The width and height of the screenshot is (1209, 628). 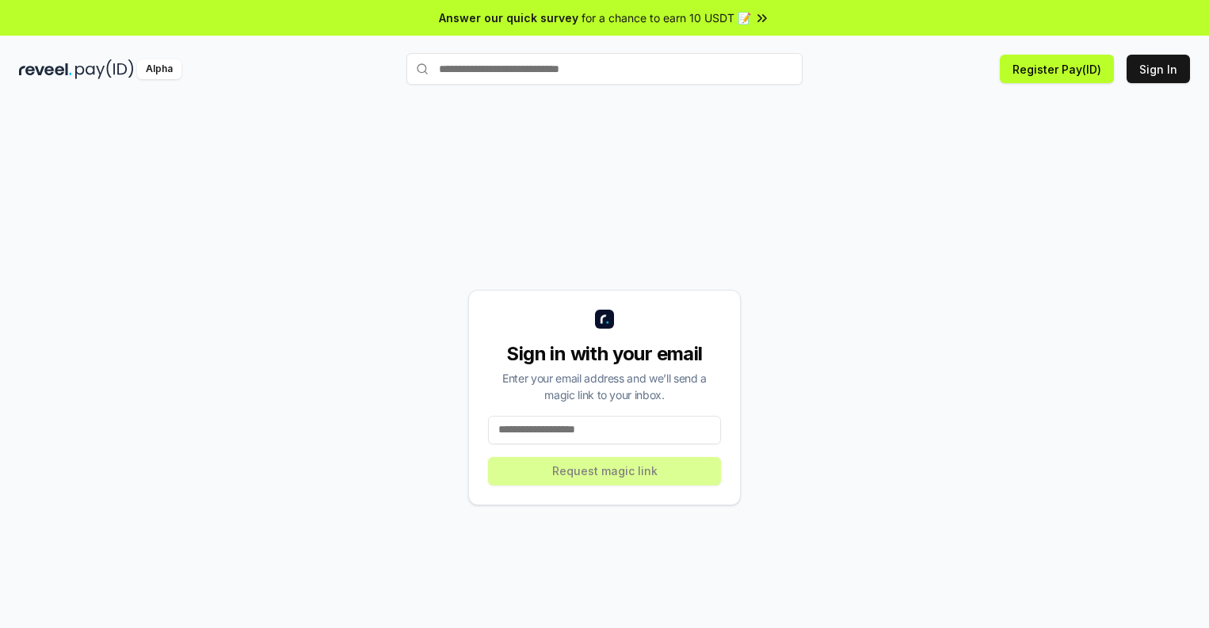 I want to click on img: reveel_dark, so click(x=45, y=69).